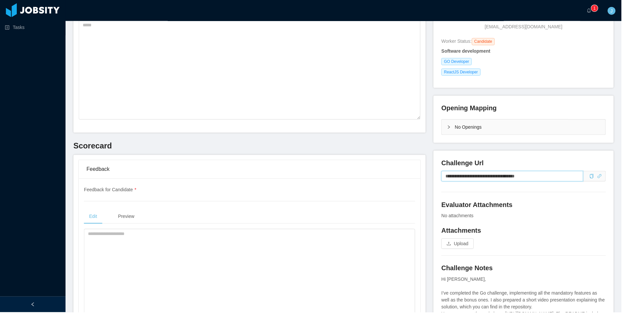  I want to click on span: ReactJS Developer, so click(463, 72).